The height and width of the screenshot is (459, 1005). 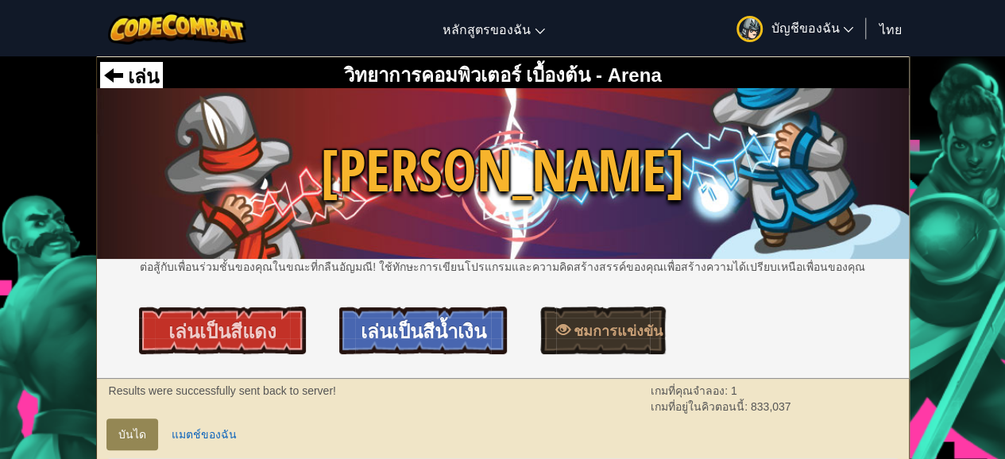 What do you see at coordinates (734, 391) in the screenshot?
I see `span: 1` at bounding box center [734, 391].